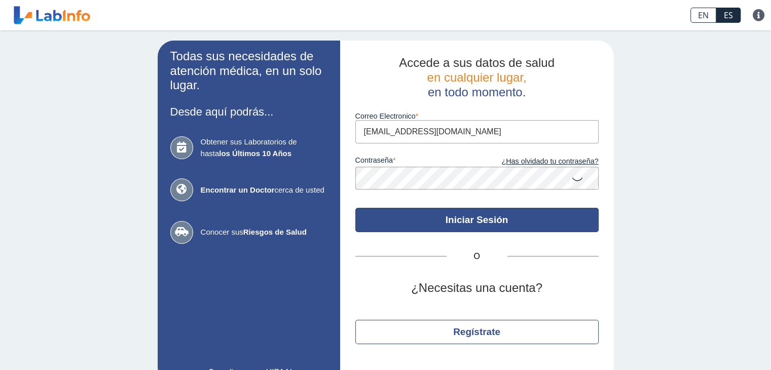 Image resolution: width=771 pixels, height=370 pixels. I want to click on span: en todo momento., so click(476, 92).